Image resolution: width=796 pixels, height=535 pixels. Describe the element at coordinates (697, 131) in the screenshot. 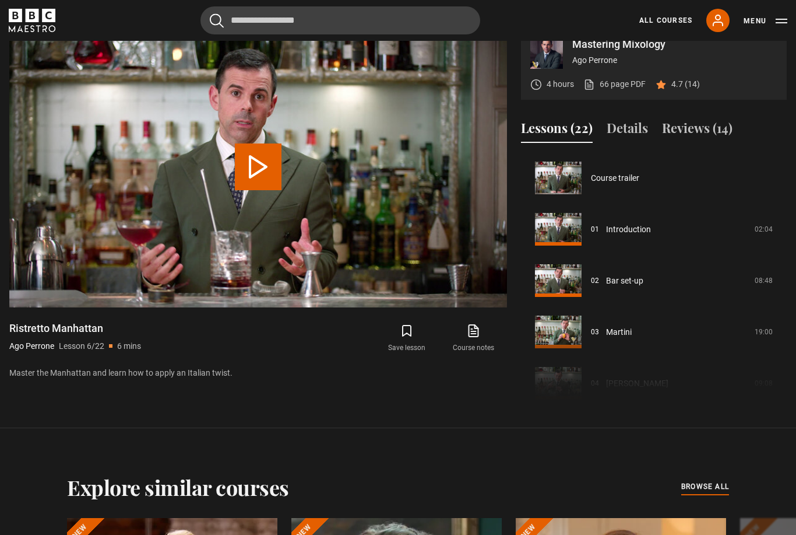

I see `button: Reviews (14)` at that location.